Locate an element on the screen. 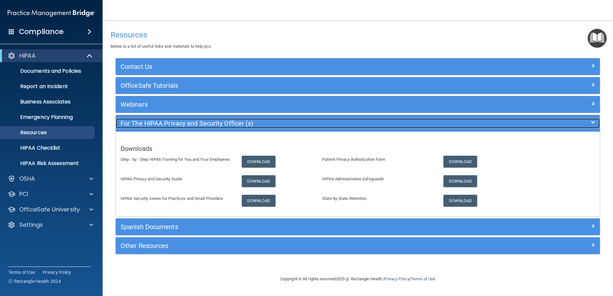 This screenshot has width=613, height=296. p: HIPAA Security Series for Practices and Small Providers is located at coordinates (176, 199).